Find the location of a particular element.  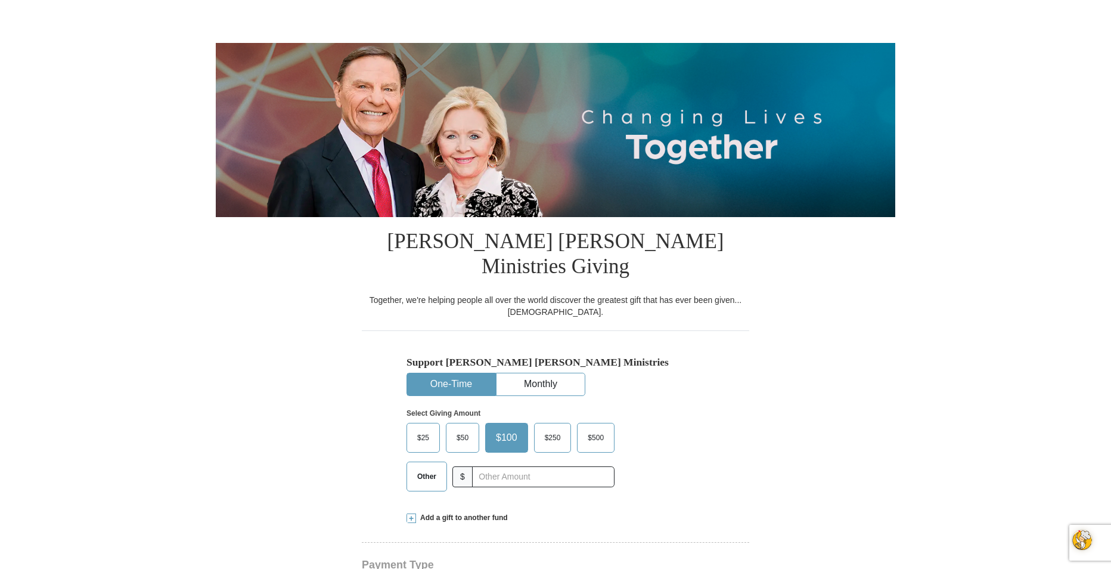

span: $500 is located at coordinates (596, 438).